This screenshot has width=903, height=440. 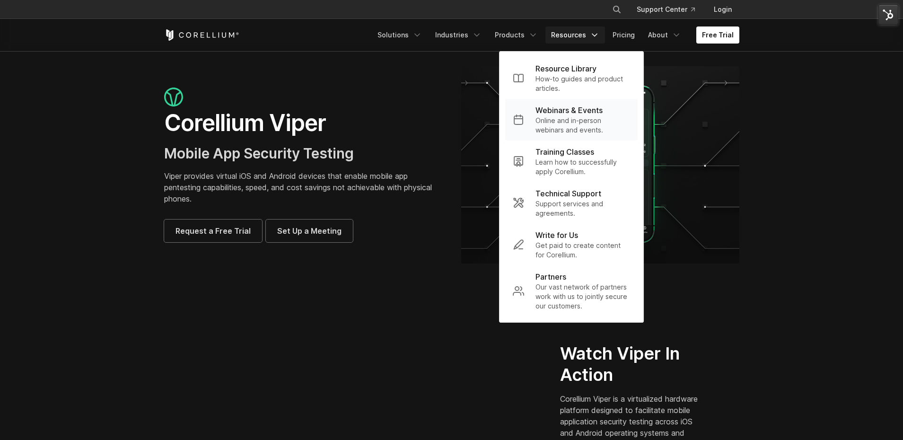 What do you see at coordinates (569, 110) in the screenshot?
I see `p: Webinars & Events` at bounding box center [569, 110].